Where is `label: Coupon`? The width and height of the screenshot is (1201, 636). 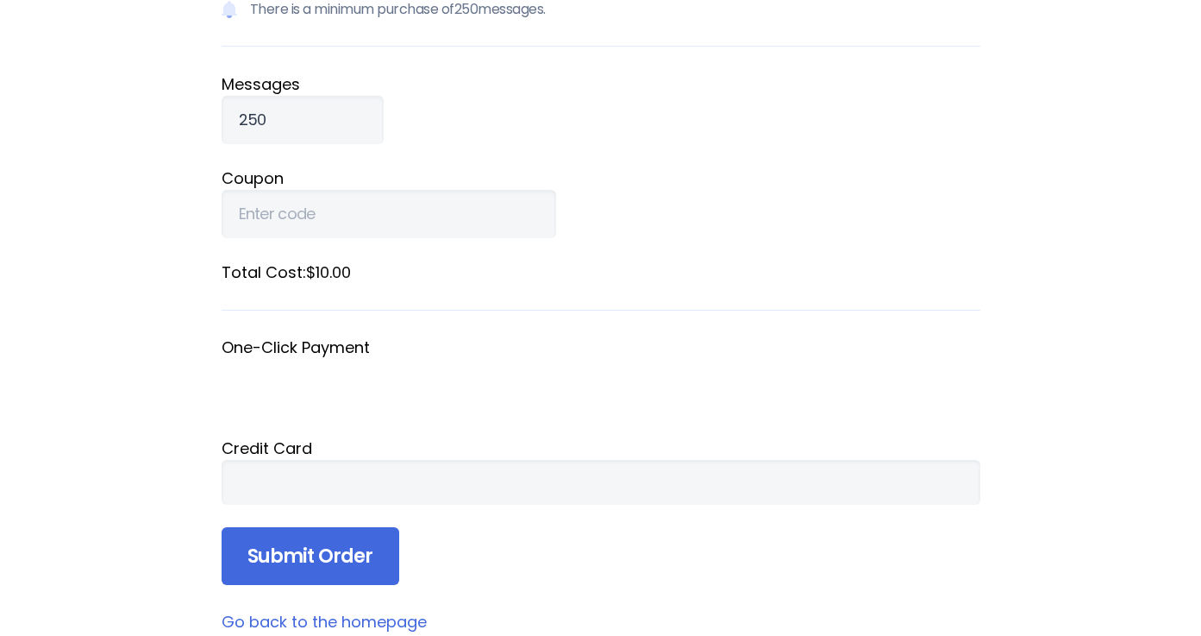
label: Coupon is located at coordinates (601, 178).